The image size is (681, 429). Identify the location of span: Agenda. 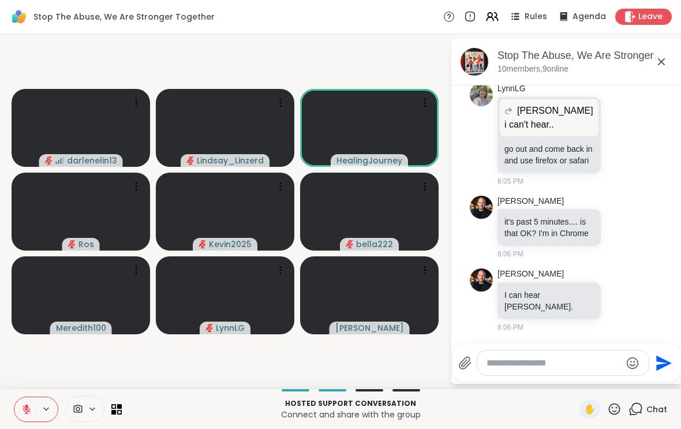
(590, 17).